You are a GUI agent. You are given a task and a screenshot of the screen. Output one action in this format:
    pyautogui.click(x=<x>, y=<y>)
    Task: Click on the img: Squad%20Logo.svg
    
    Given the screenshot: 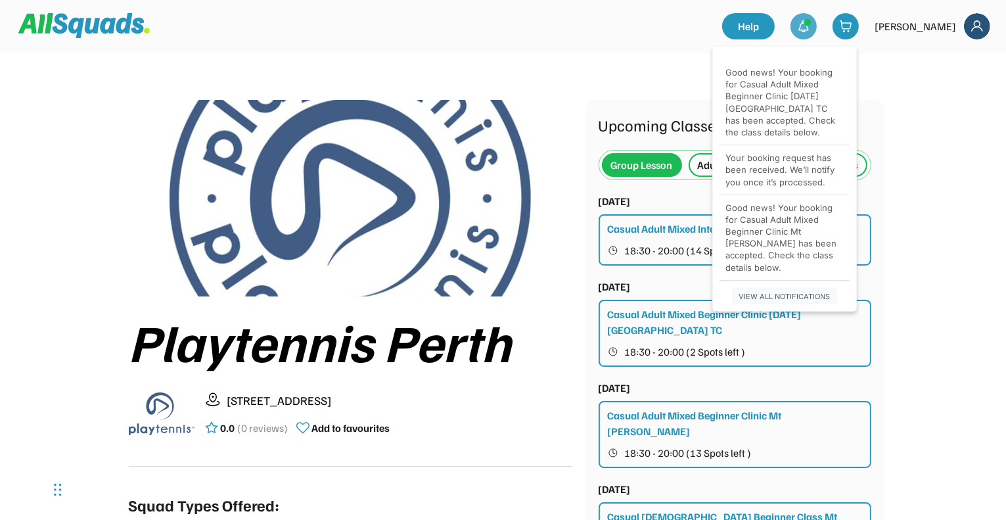 What is the action you would take?
    pyautogui.click(x=84, y=26)
    